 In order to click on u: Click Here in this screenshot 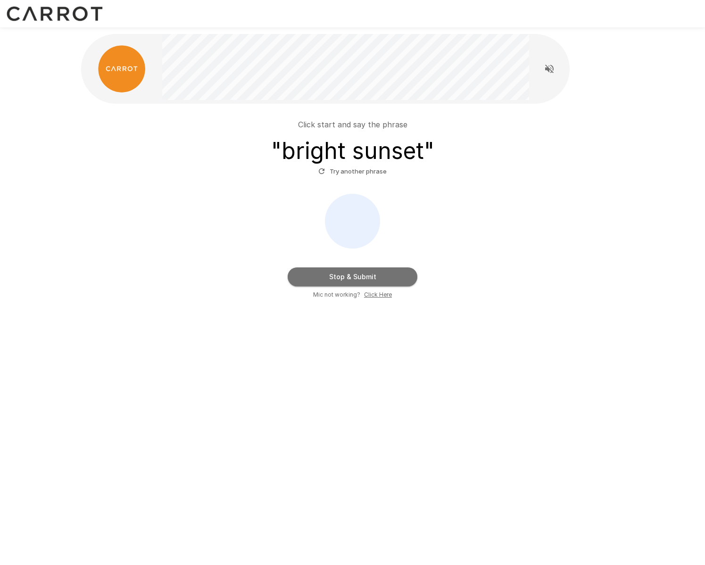, I will do `click(378, 294)`.